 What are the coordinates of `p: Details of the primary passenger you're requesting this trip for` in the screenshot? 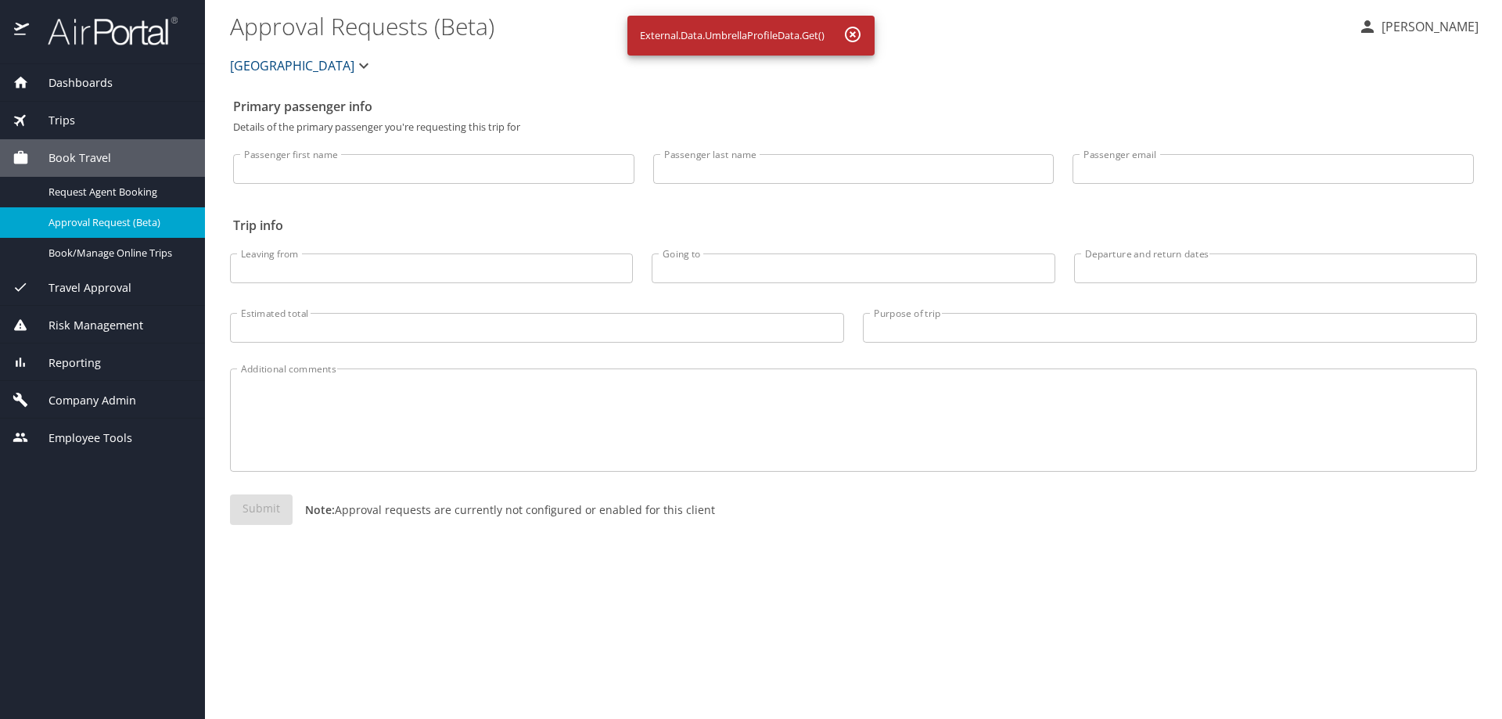 It's located at (854, 127).